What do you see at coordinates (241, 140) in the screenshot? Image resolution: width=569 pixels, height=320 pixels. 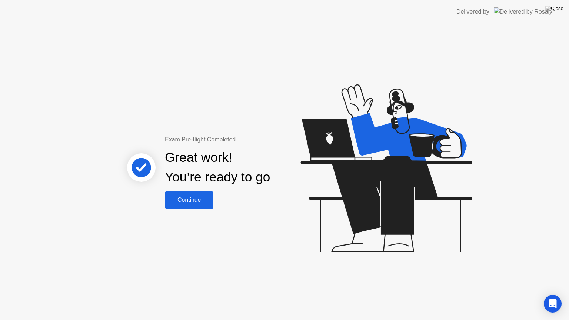 I see `div: Exam Pre-flight Completed` at bounding box center [241, 140].